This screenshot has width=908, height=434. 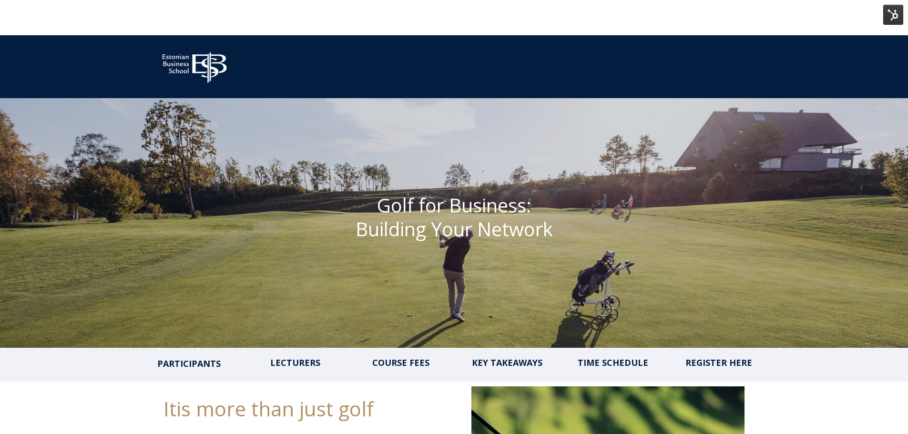 What do you see at coordinates (894, 15) in the screenshot?
I see `img: HubSpot Tools Menu Toggle` at bounding box center [894, 15].